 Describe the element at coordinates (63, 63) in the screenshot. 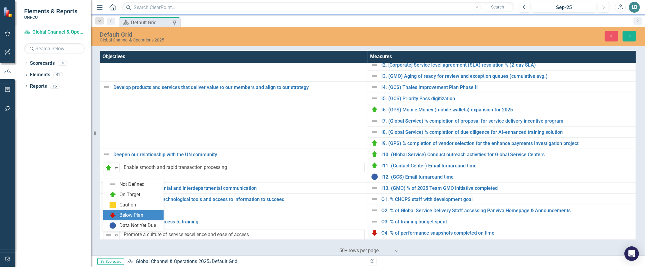

I see `div: 4` at that location.